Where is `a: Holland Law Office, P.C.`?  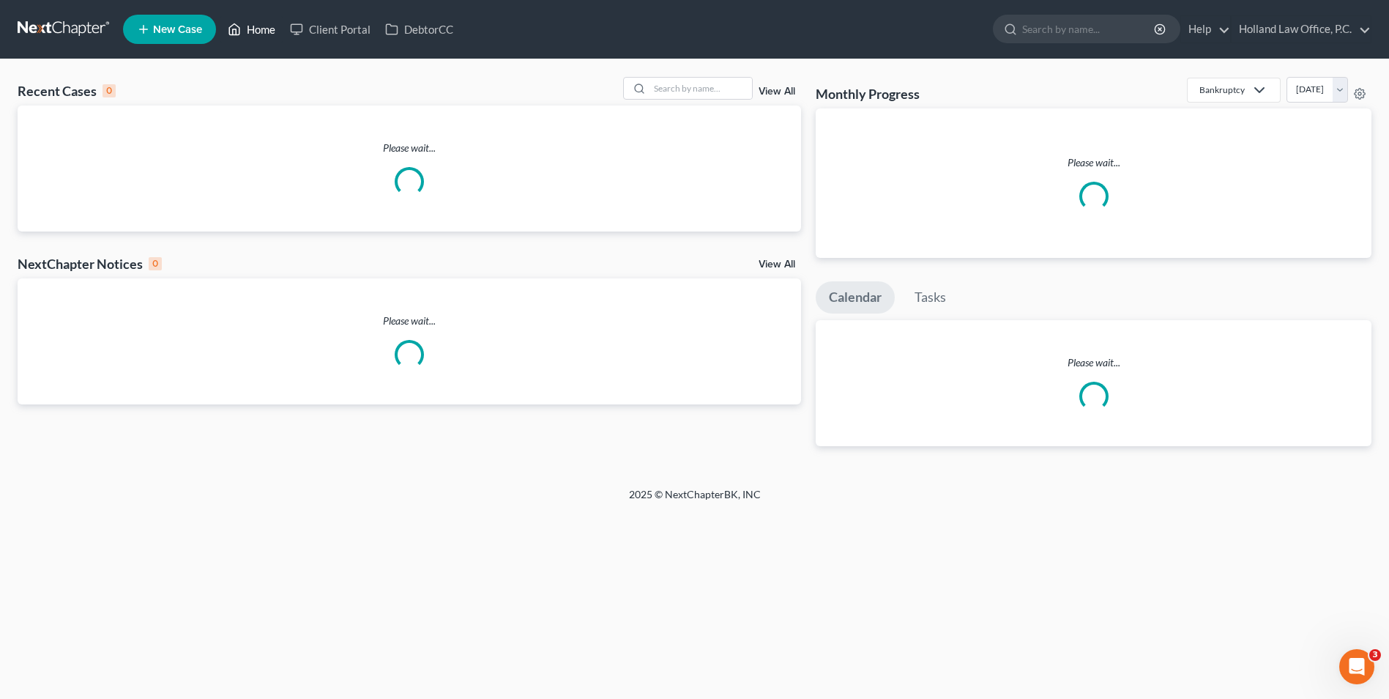 a: Holland Law Office, P.C. is located at coordinates (1301, 29).